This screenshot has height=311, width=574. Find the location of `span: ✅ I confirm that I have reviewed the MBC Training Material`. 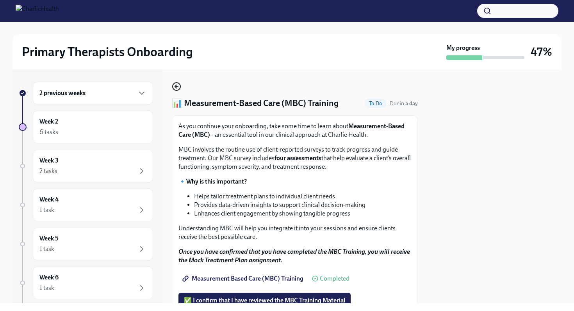

span: ✅ I confirm that I have reviewed the MBC Training Material is located at coordinates (264, 301).